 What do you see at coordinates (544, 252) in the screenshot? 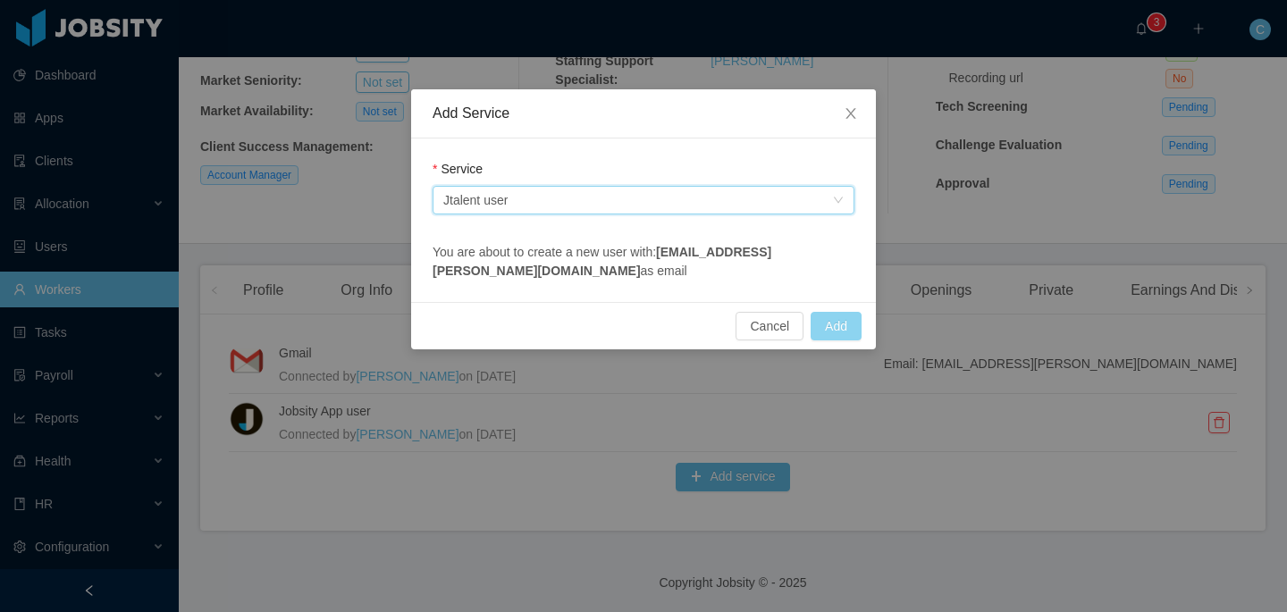
I see `span: You are about to create a new user with:` at bounding box center [544, 252].